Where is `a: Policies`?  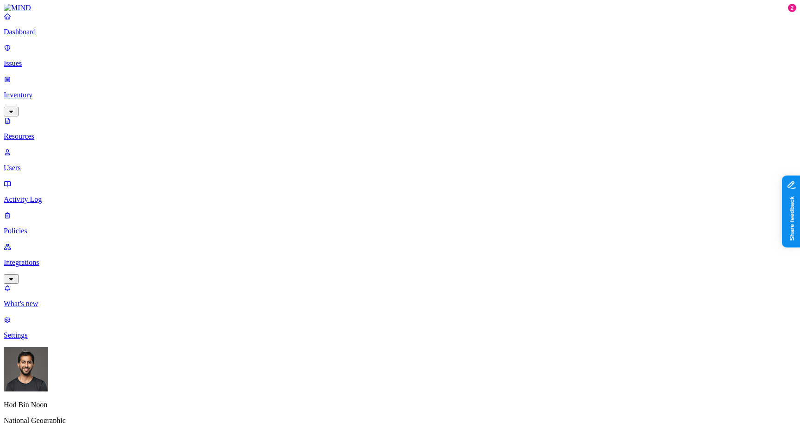 a: Policies is located at coordinates (400, 223).